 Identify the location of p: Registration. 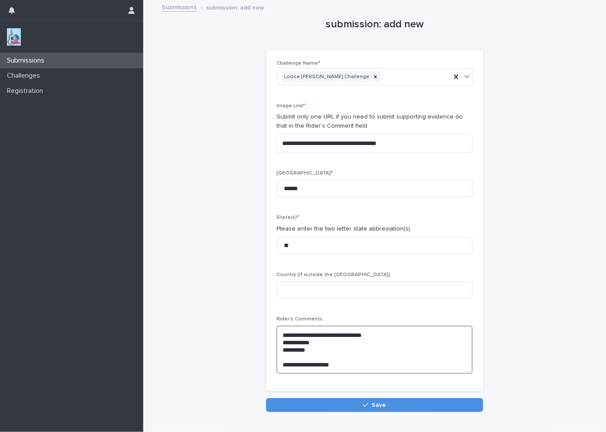
(26, 91).